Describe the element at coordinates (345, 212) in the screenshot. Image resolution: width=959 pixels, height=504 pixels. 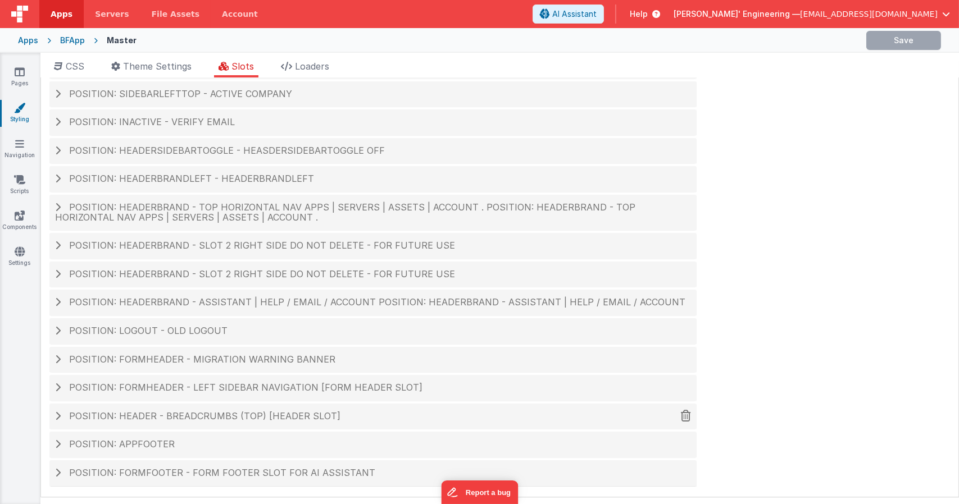
I see `span: Position: headerBrand - Top Horizontal Nav Apps | Servers | Assets | Account . Position: headerBr...` at that location.